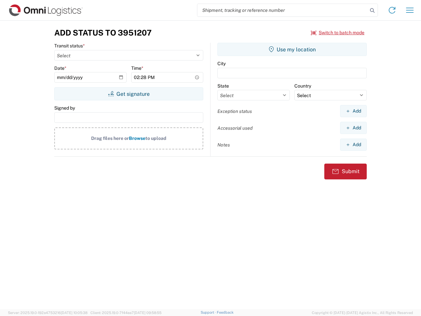 The width and height of the screenshot is (421, 316). I want to click on span: Browse, so click(137, 138).